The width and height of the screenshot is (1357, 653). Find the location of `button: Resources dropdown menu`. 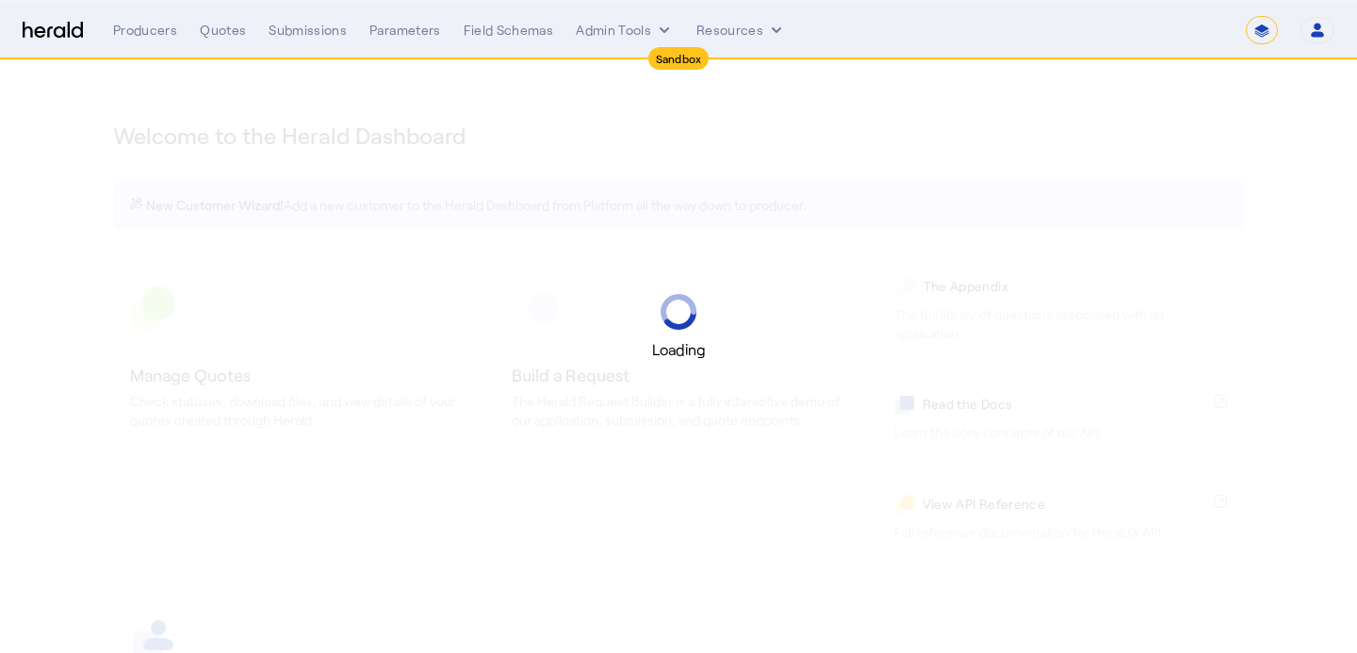

button: Resources dropdown menu is located at coordinates (741, 30).